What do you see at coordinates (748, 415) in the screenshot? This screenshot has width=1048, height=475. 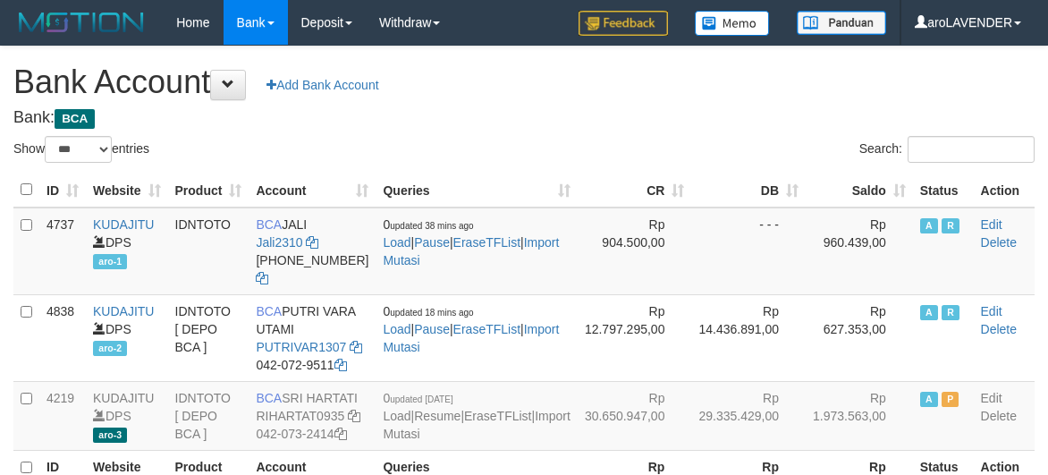 I see `td: Rp 29.335.429,00` at bounding box center [748, 415].